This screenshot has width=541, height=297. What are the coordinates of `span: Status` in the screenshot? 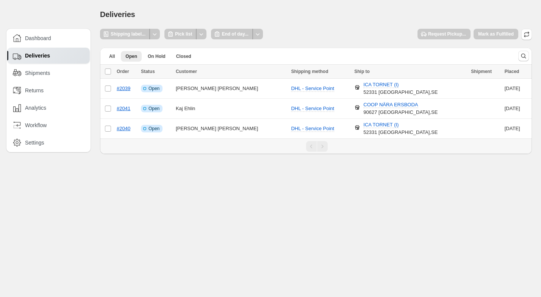 It's located at (148, 72).